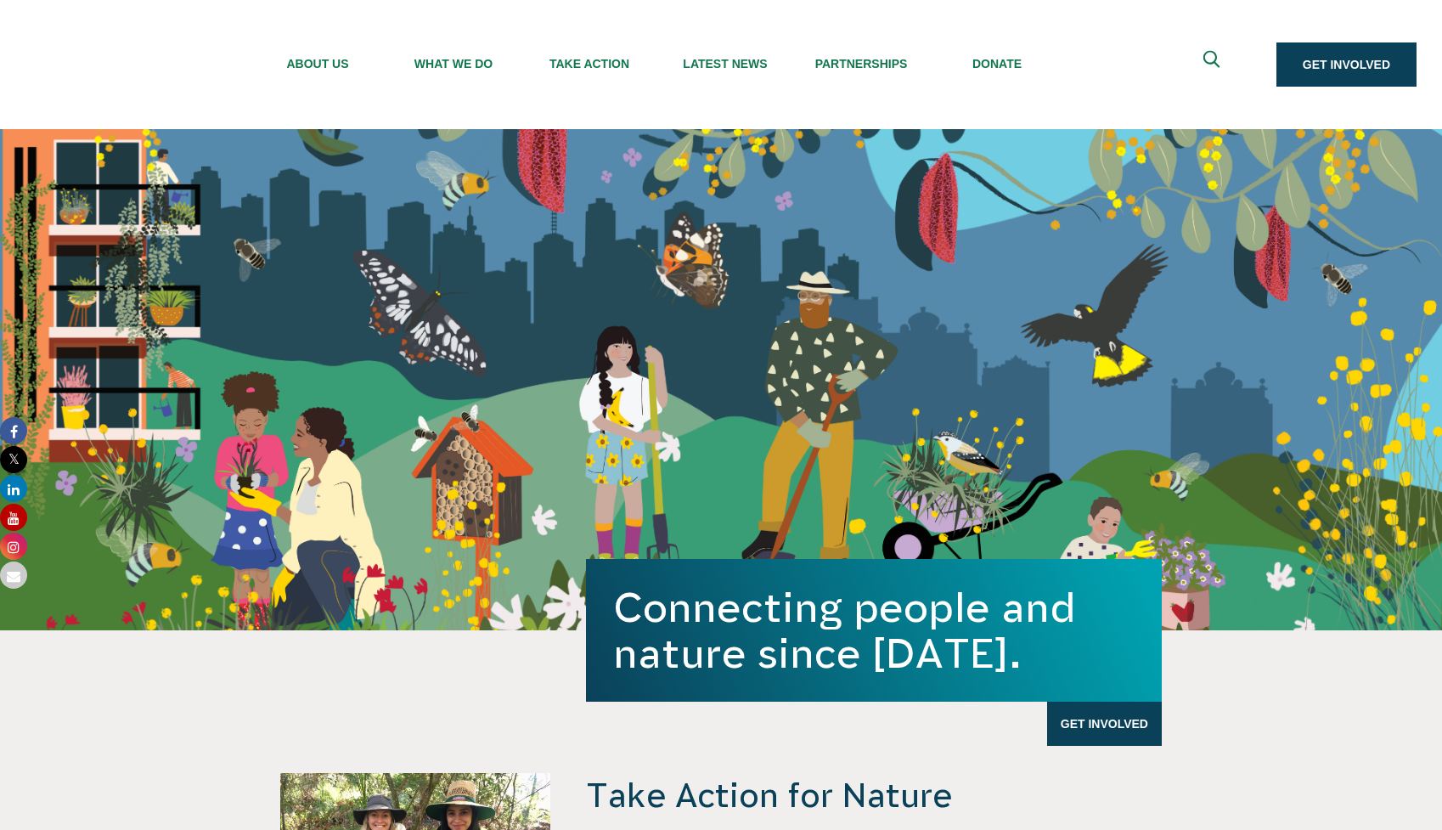  Describe the element at coordinates (997, 64) in the screenshot. I see `span: Donate` at that location.